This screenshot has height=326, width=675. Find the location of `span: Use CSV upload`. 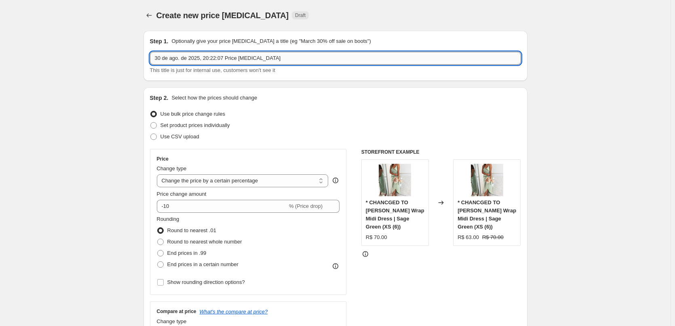

span: Use CSV upload is located at coordinates (180, 136).